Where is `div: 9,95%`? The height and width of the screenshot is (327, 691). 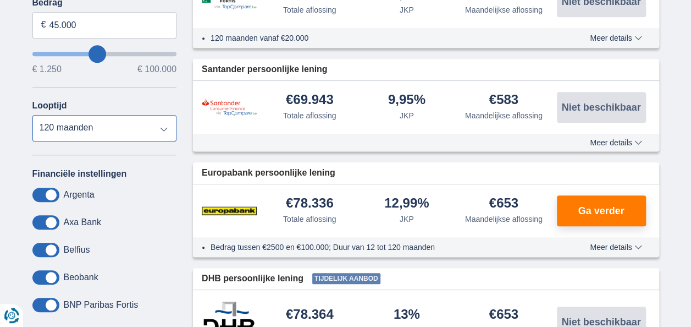
div: 9,95% is located at coordinates (407, 100).